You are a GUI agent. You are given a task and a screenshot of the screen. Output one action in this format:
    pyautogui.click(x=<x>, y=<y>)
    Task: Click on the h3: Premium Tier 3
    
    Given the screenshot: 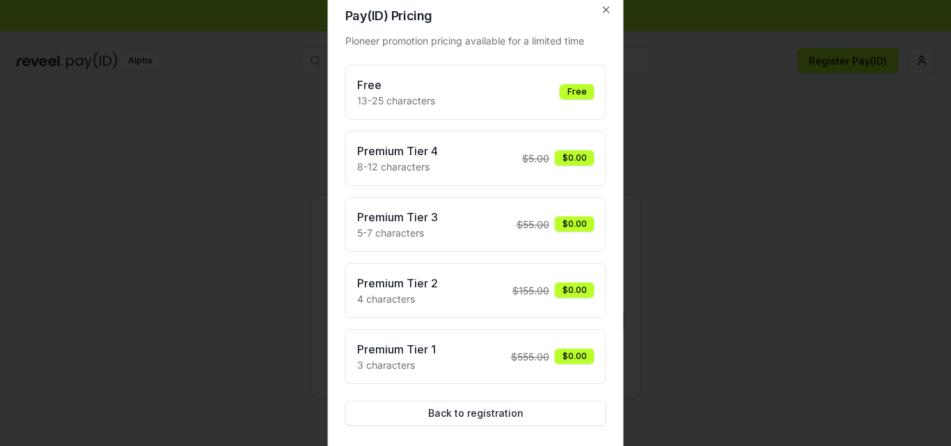 What is the action you would take?
    pyautogui.click(x=398, y=217)
    